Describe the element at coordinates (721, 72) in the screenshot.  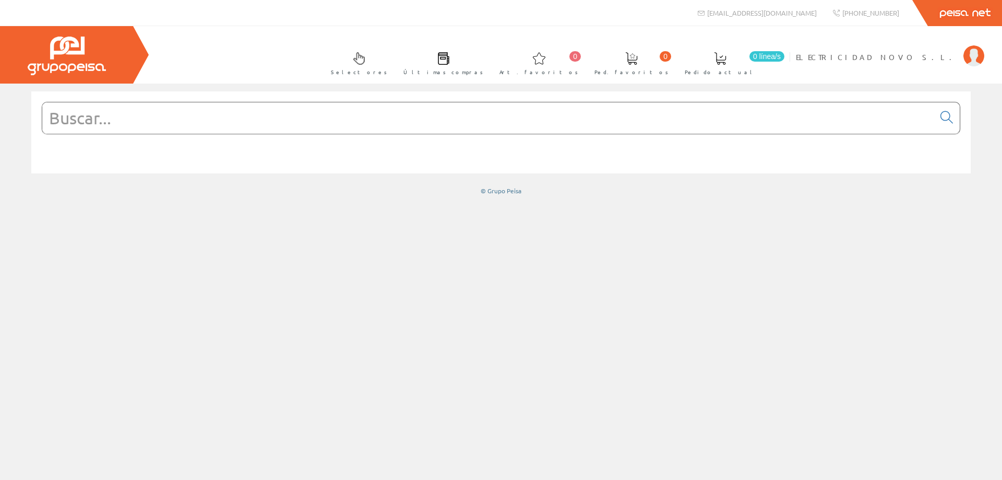
I see `span: Pedido actual` at that location.